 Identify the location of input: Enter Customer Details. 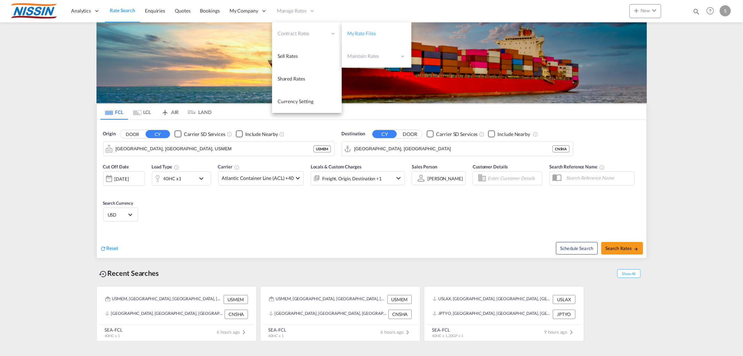
(514, 178).